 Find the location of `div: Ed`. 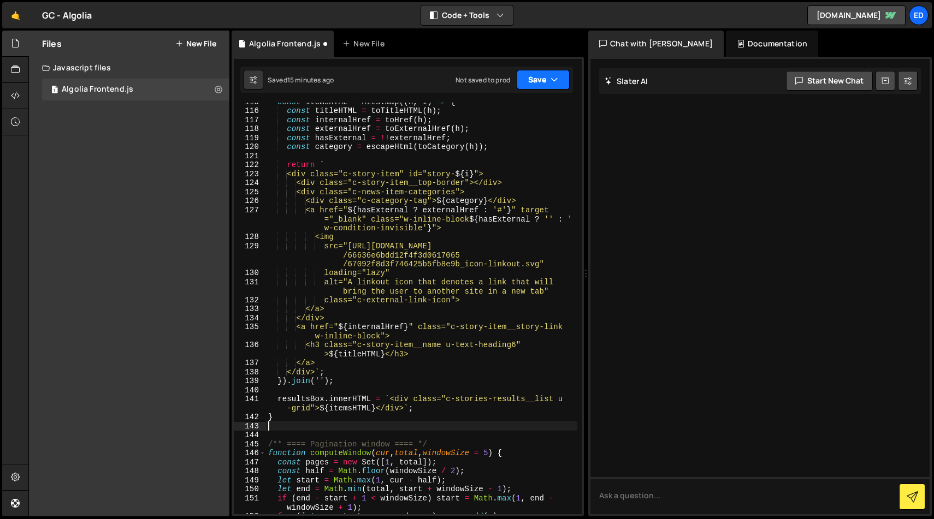

div: Ed is located at coordinates (918, 15).